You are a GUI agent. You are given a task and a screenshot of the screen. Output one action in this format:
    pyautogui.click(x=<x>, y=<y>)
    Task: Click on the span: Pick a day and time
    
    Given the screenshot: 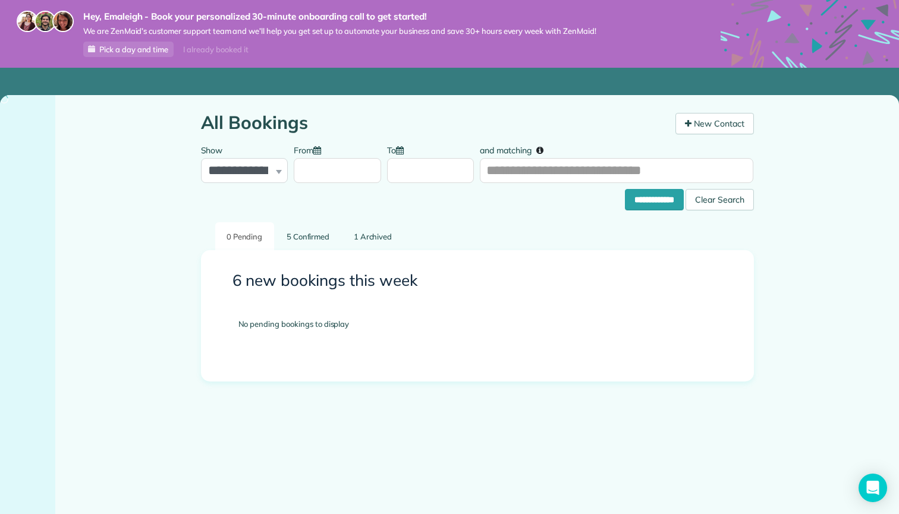 What is the action you would take?
    pyautogui.click(x=134, y=49)
    